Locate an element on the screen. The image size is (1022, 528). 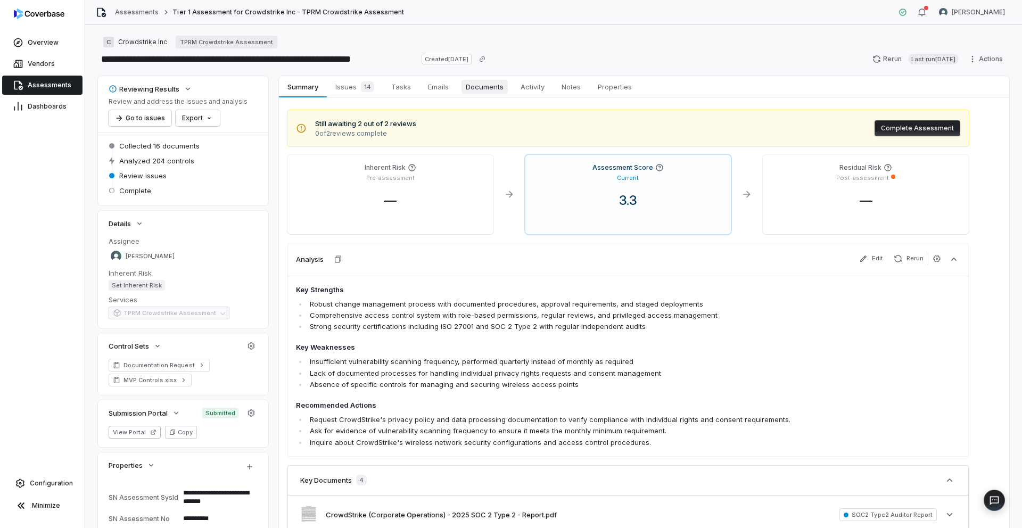
li: Robust change management process with documented procedures, approval requirements, and staged de... is located at coordinates (567, 304).